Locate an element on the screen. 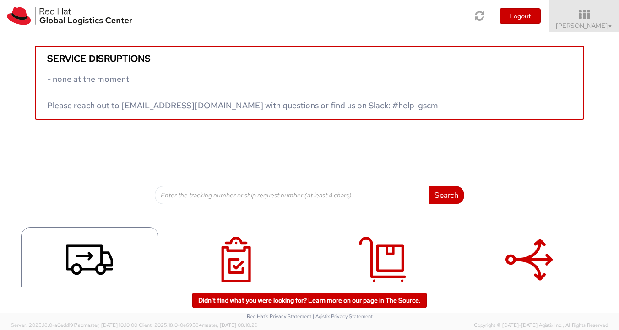  a: | Agistix Privacy Statement is located at coordinates (342, 317).